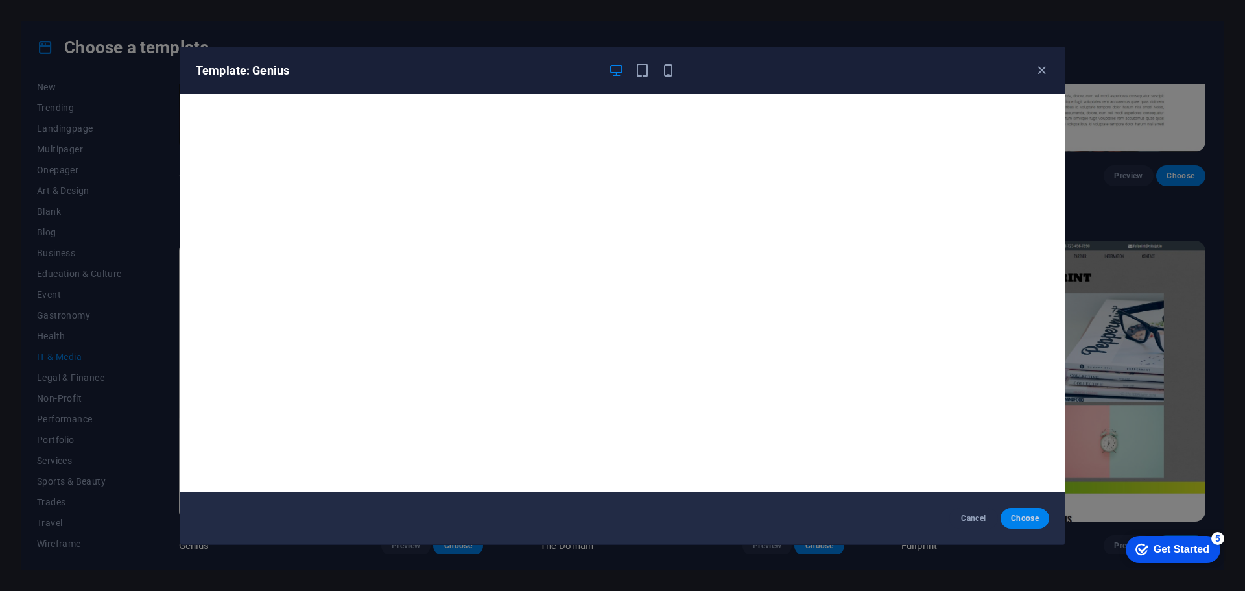 This screenshot has width=1245, height=591. What do you see at coordinates (58, 20) in the screenshot?
I see `div: Get Started 5 items remaining, 0% complete` at bounding box center [58, 20].